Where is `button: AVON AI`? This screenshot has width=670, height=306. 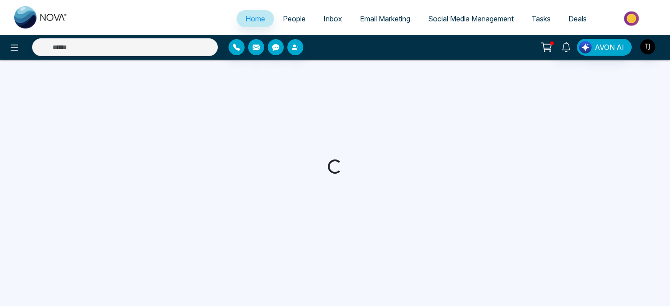 button: AVON AI is located at coordinates (604, 47).